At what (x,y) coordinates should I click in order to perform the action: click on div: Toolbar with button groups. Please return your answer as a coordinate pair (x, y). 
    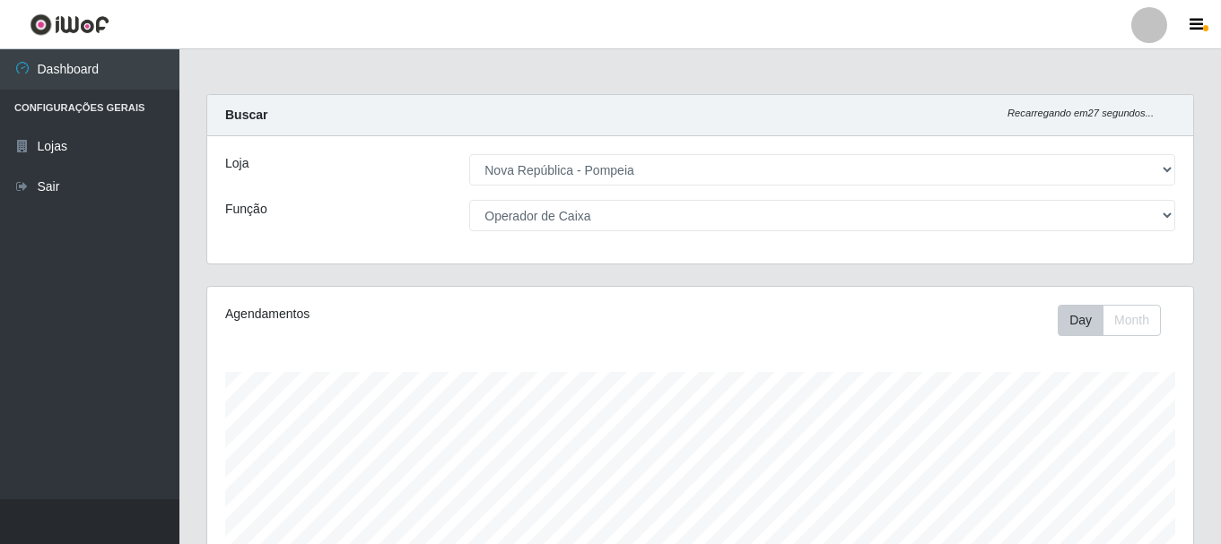
    Looking at the image, I should click on (1116, 320).